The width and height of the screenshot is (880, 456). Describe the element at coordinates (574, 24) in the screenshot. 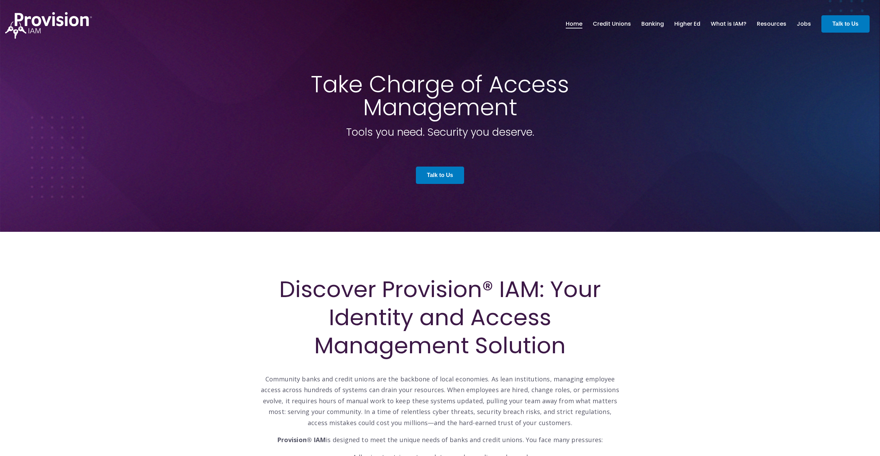

I see `a: Home` at that location.